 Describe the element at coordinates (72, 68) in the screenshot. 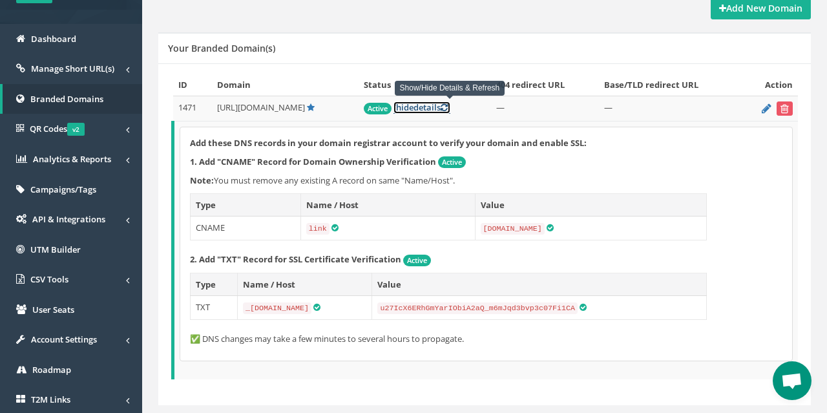

I see `span: Manage Short URL(s)` at that location.